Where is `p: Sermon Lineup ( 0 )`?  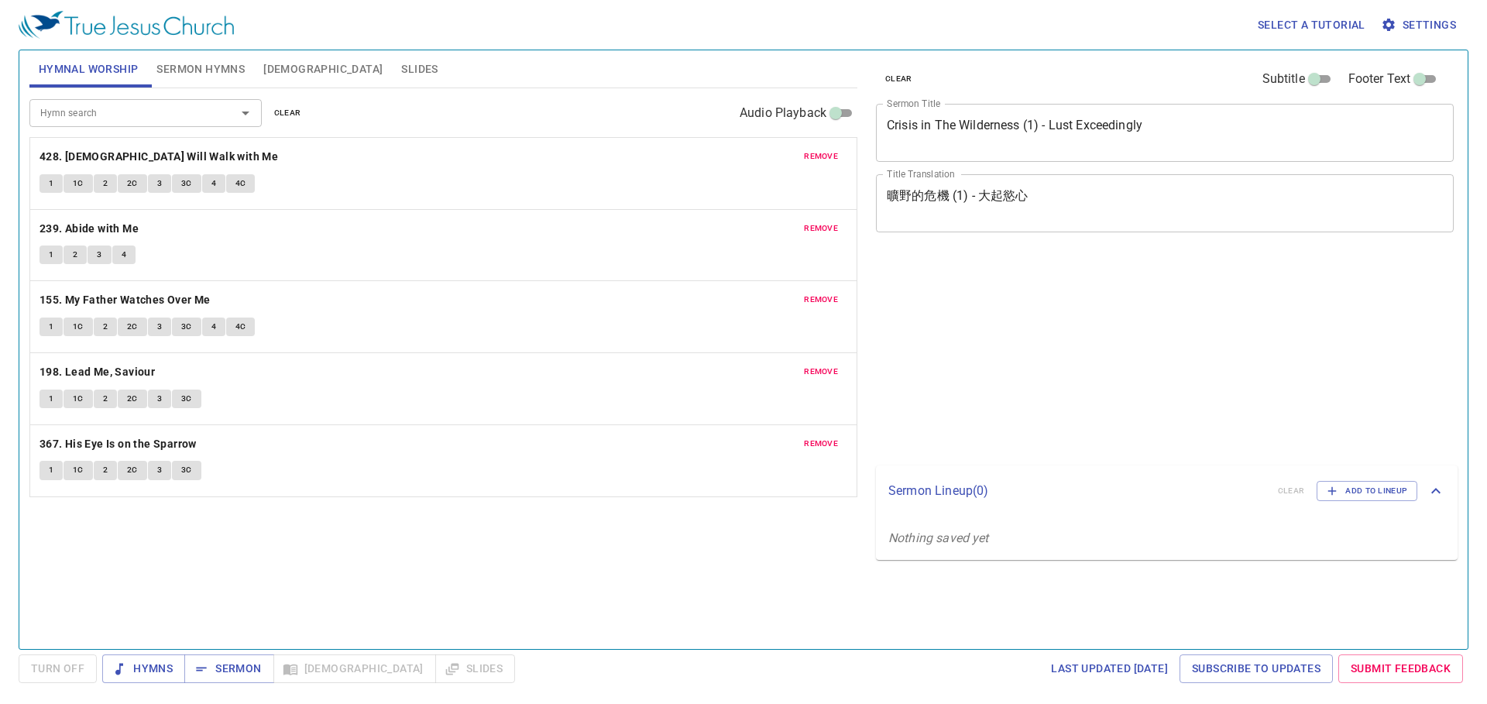
p: Sermon Lineup ( 0 ) is located at coordinates (1077, 491).